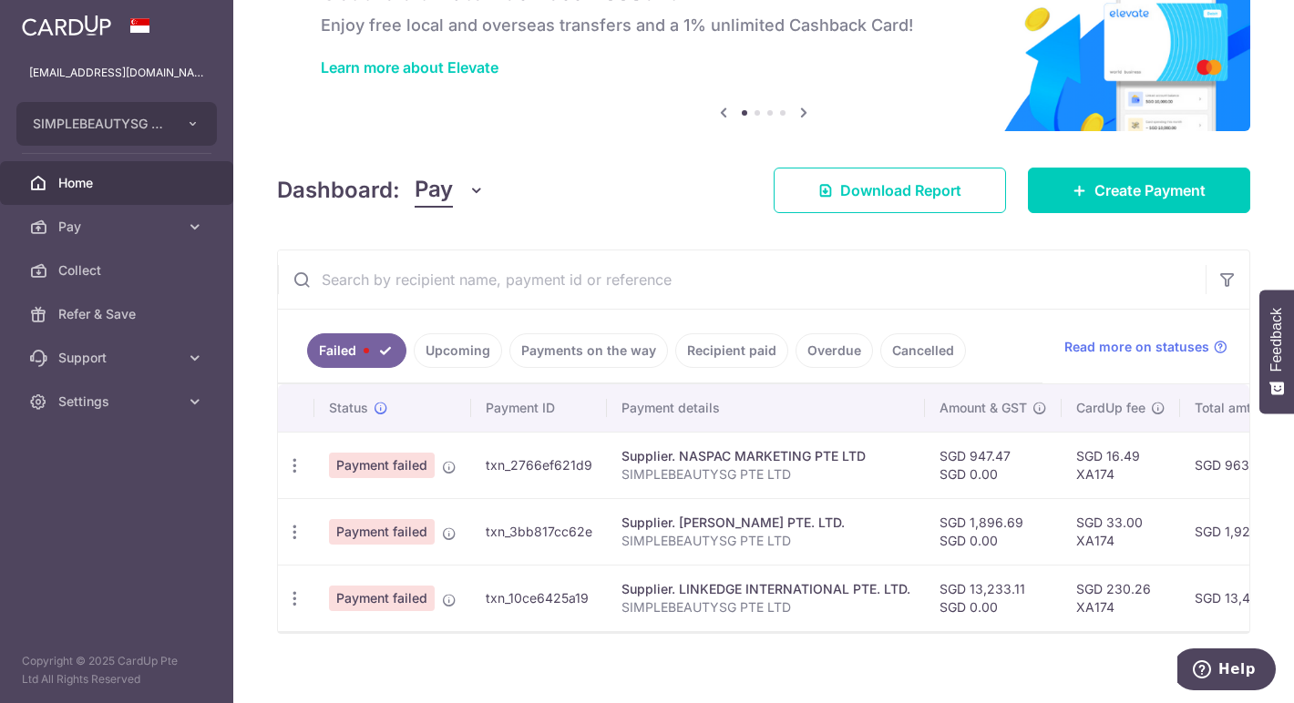 The width and height of the screenshot is (1294, 703). Describe the element at coordinates (100, 124) in the screenshot. I see `span: SIMPLEBEAUTYSG PTE. LTD.` at that location.